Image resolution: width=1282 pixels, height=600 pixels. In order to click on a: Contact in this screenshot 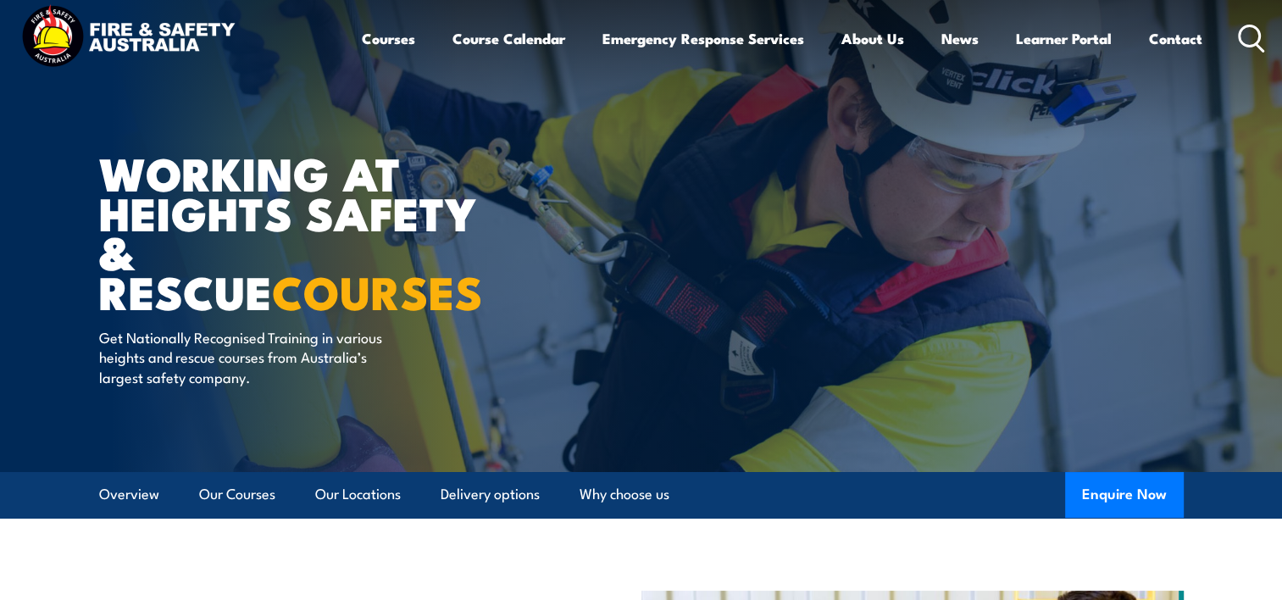, I will do `click(1175, 38)`.